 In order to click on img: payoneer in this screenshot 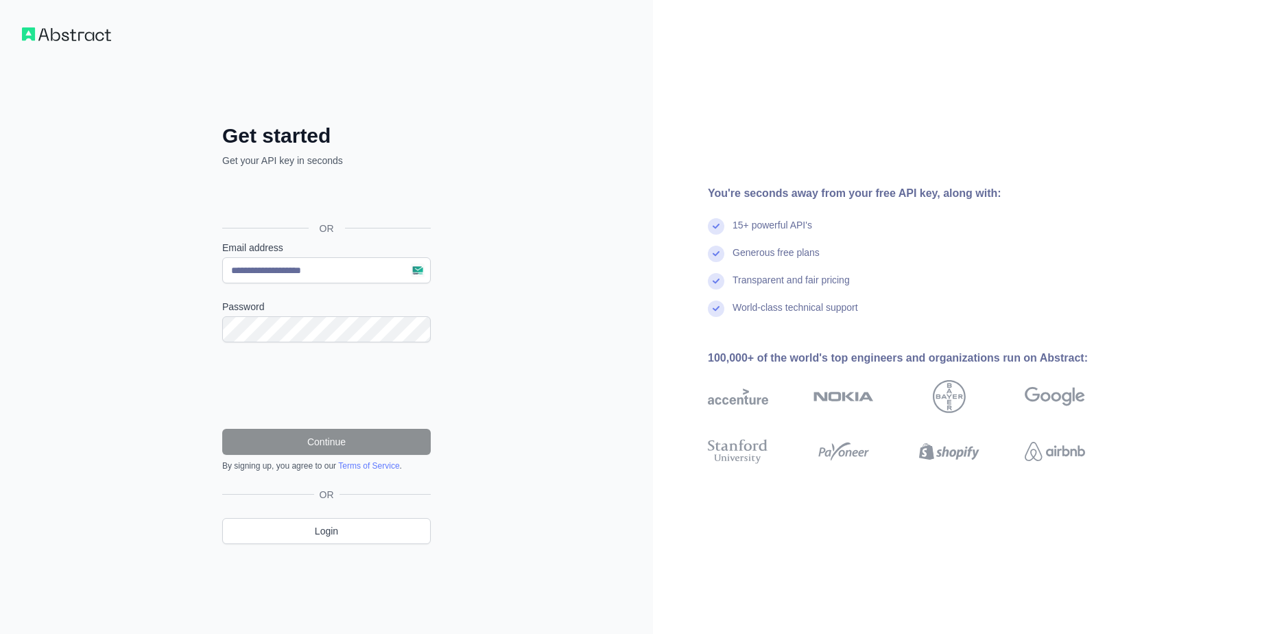, I will do `click(844, 451)`.